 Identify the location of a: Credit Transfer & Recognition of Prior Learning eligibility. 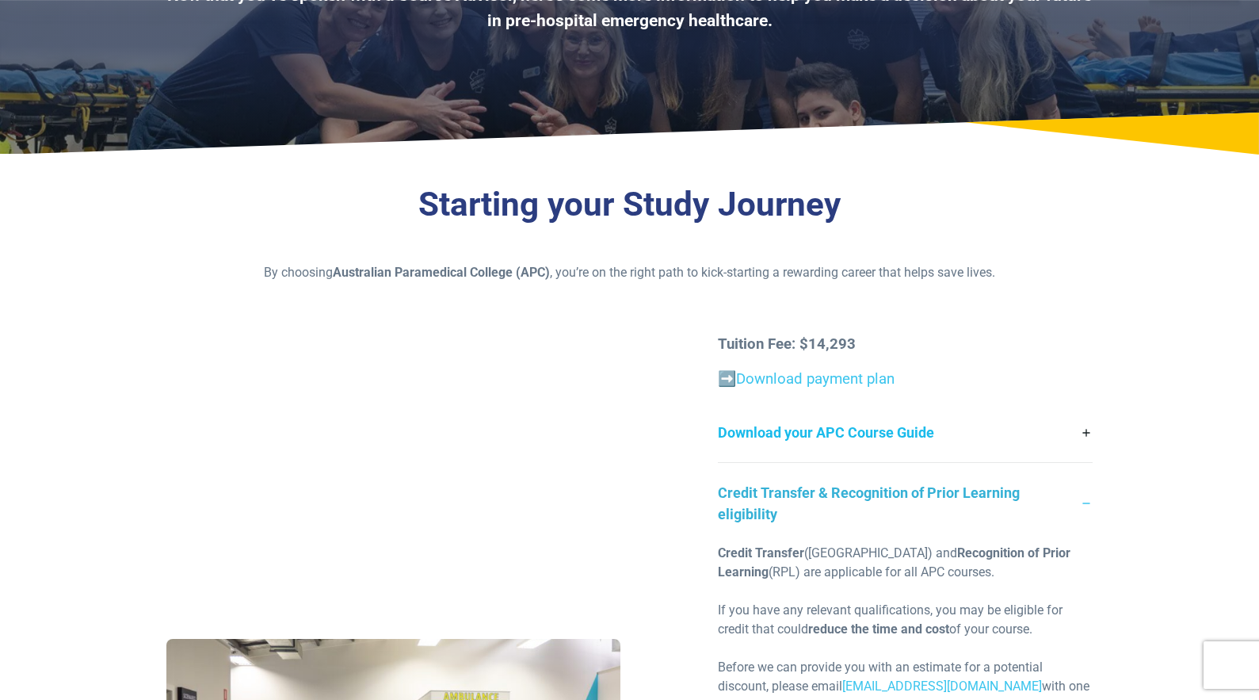
(905, 503).